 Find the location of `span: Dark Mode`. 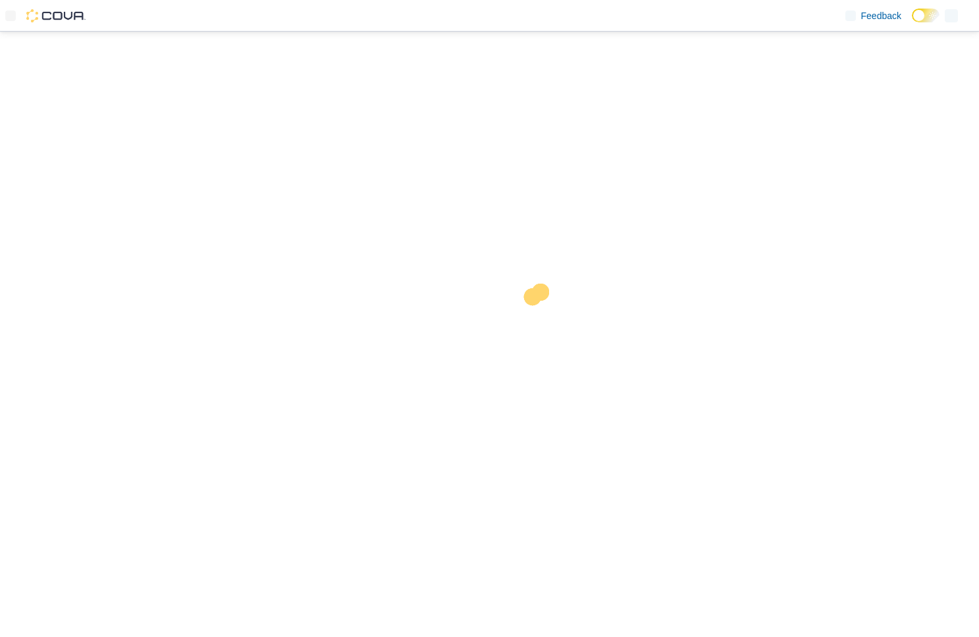

span: Dark Mode is located at coordinates (912, 22).